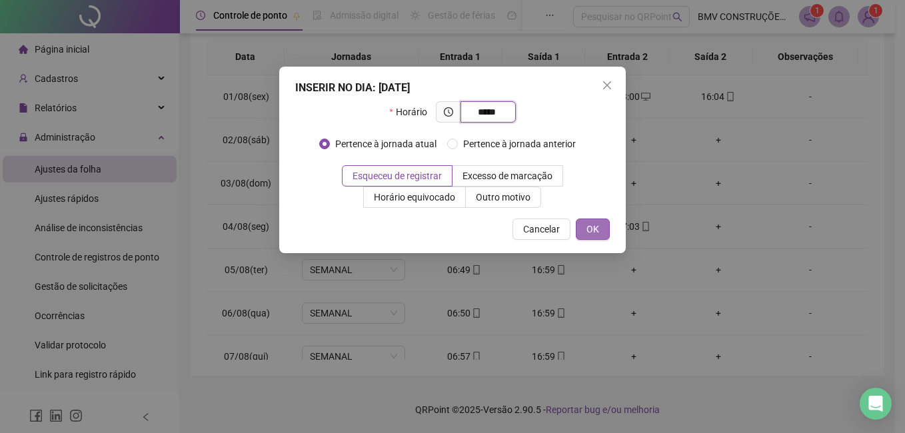 The width and height of the screenshot is (905, 433). Describe the element at coordinates (607, 85) in the screenshot. I see `span: close` at that location.